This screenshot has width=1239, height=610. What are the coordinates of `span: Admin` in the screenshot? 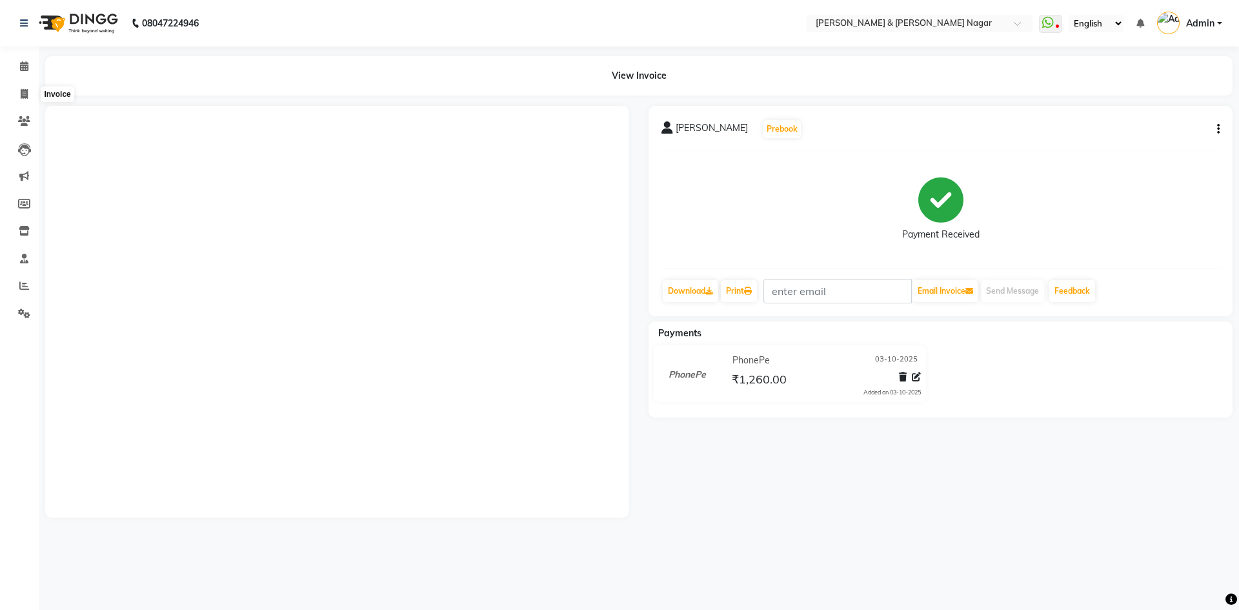 It's located at (1200, 23).